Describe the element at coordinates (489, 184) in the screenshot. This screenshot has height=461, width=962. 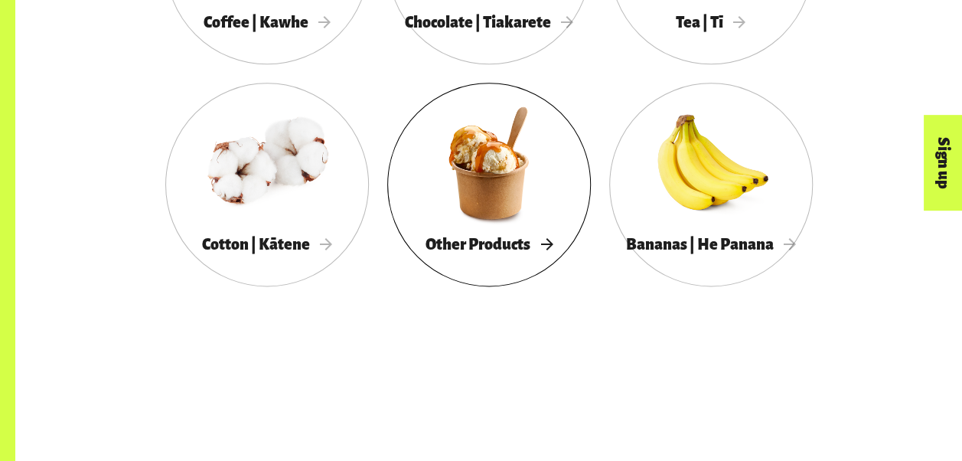
I see `a: Other Products` at that location.